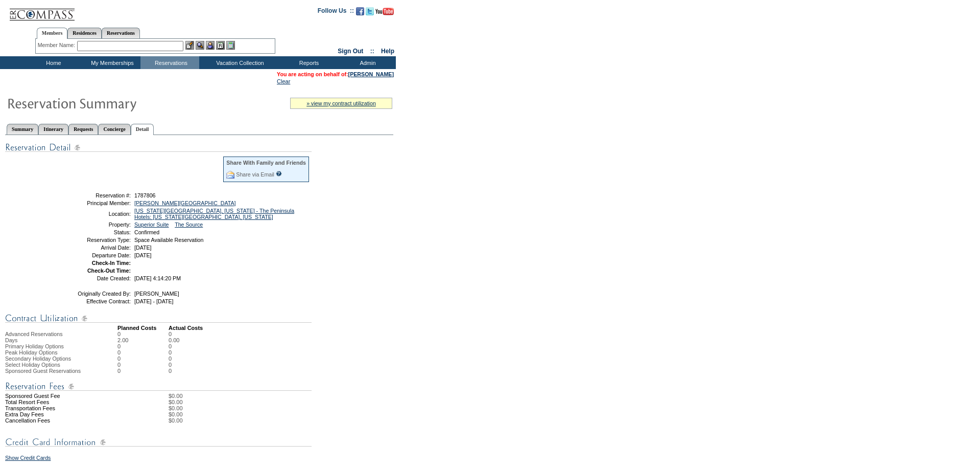 The height and width of the screenshot is (466, 973). I want to click on img: View, so click(200, 45).